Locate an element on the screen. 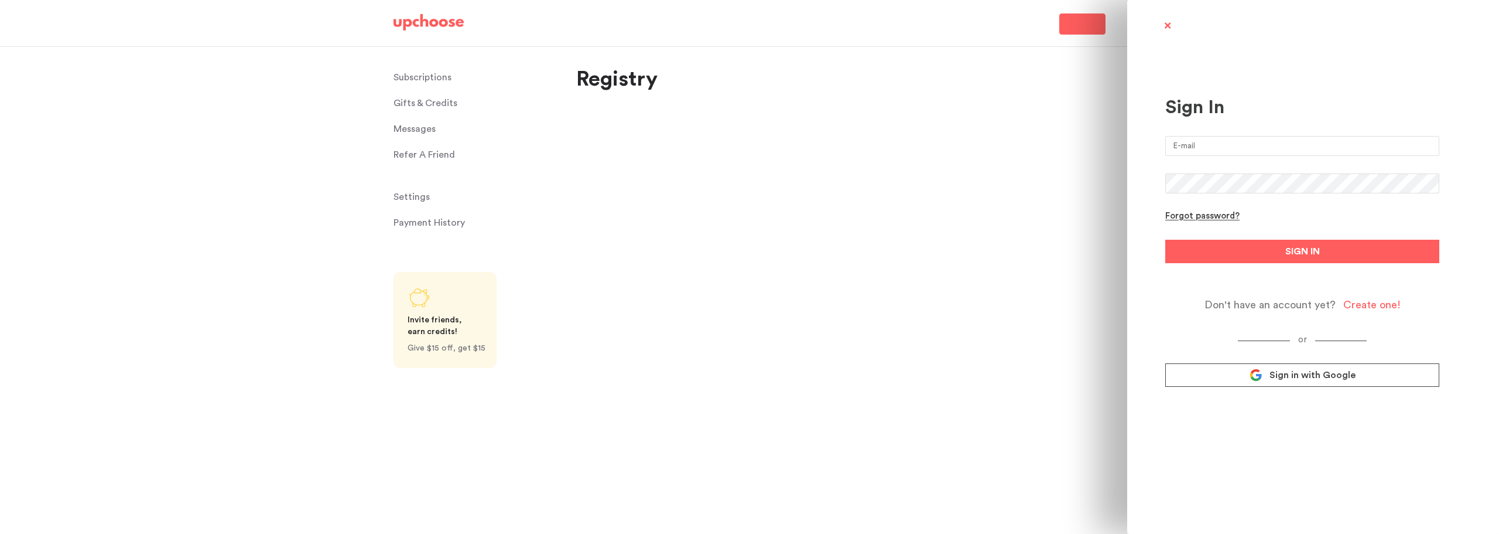 This screenshot has height=534, width=1499. span: SIGN IN is located at coordinates (1303, 251).